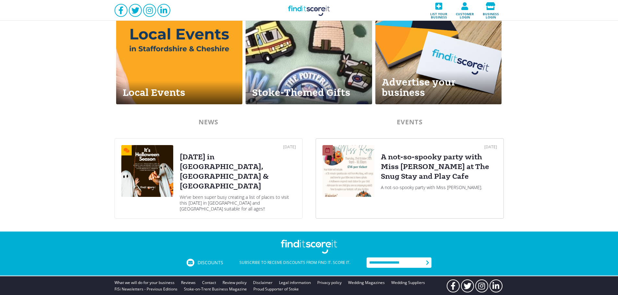  I want to click on a: Proud Supporter of Stoke, so click(276, 290).